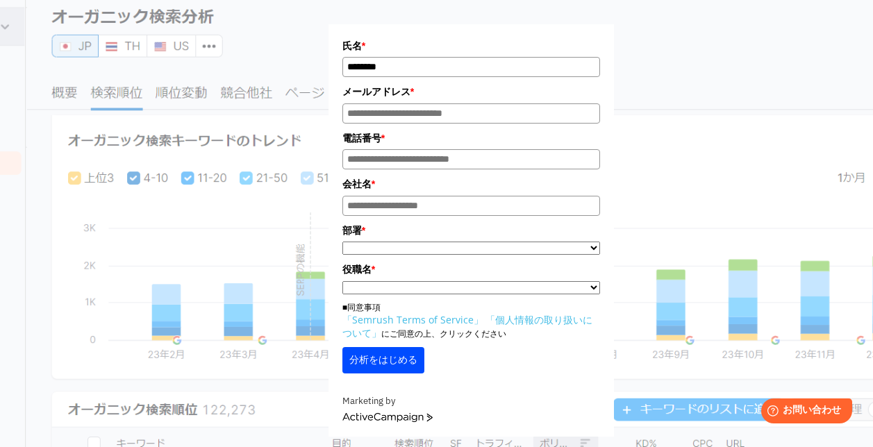 This screenshot has height=447, width=873. I want to click on label: 電話番号, so click(471, 138).